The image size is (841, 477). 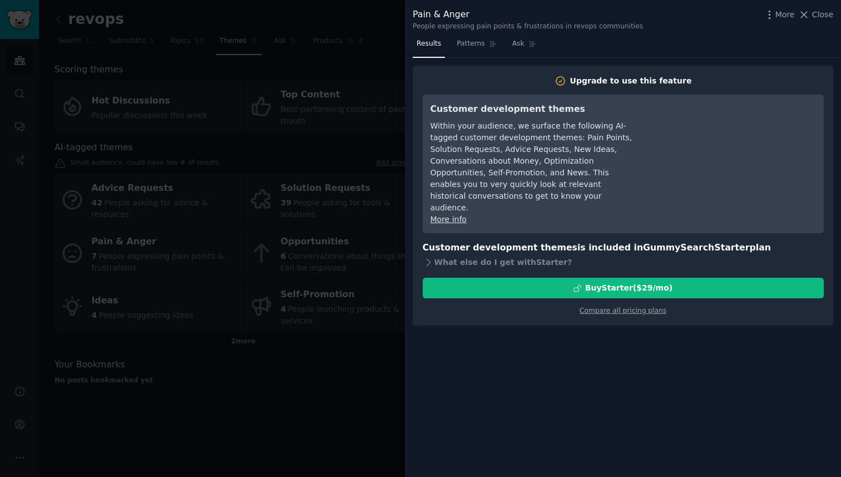 I want to click on div: Within your audience, we surface the following AI-tagged customer development themes: Pain Points..., so click(x=532, y=167).